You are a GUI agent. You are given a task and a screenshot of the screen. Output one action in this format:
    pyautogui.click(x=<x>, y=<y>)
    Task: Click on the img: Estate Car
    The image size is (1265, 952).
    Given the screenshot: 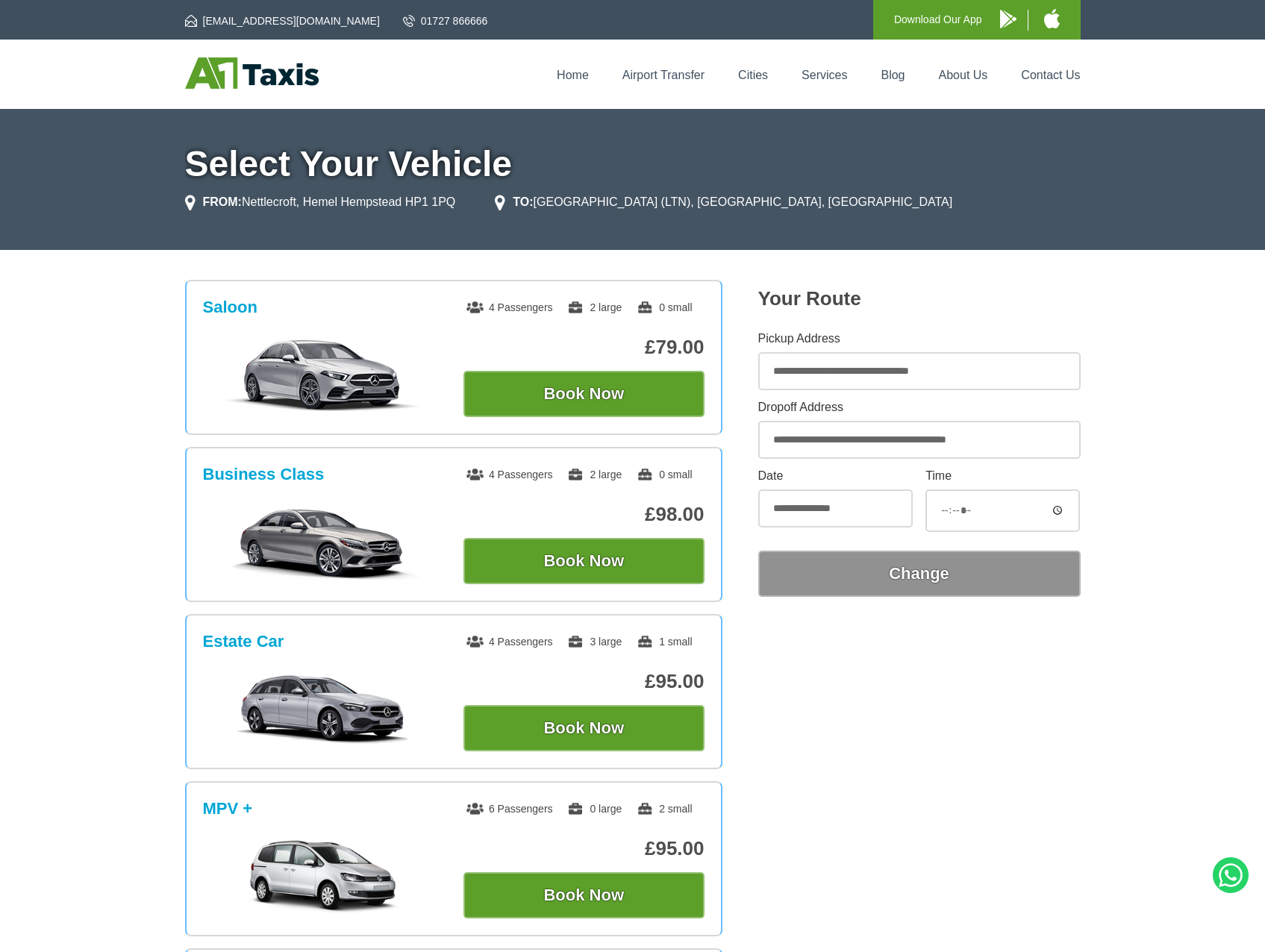 What is the action you would take?
    pyautogui.click(x=322, y=710)
    